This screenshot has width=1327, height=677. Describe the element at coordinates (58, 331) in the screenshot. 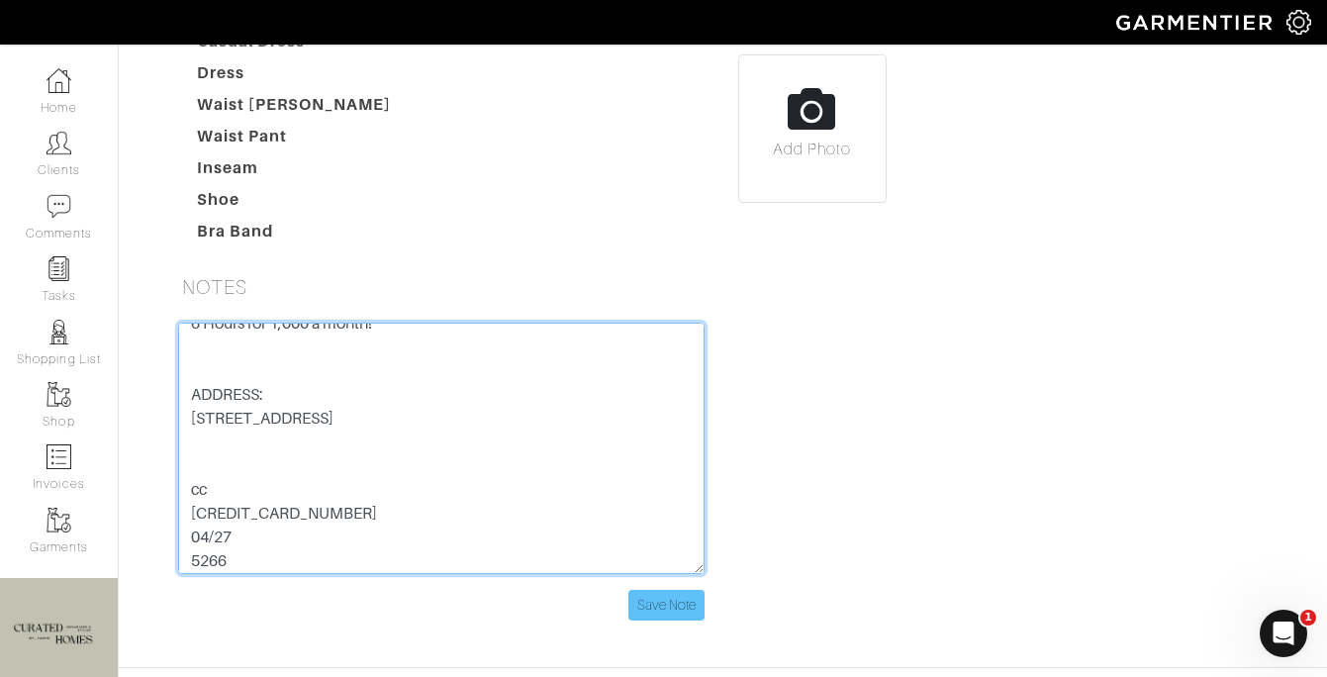

I see `img: stylists-icon-eb353228a002819b7ec25b43dbf5f0378dd9e0616d9560372ff212230b889e62.png` at that location.